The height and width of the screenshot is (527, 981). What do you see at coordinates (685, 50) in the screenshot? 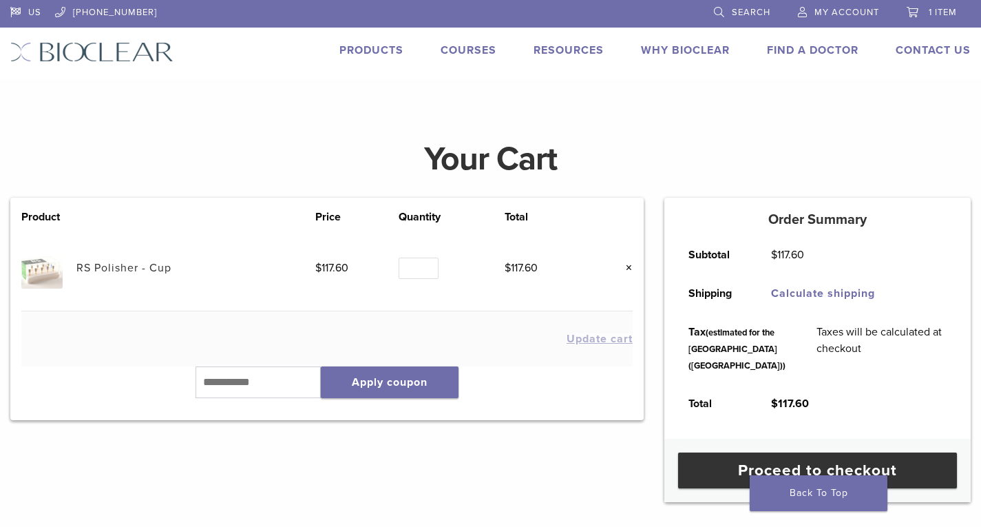
I see `a: Why Bioclear` at bounding box center [685, 50].